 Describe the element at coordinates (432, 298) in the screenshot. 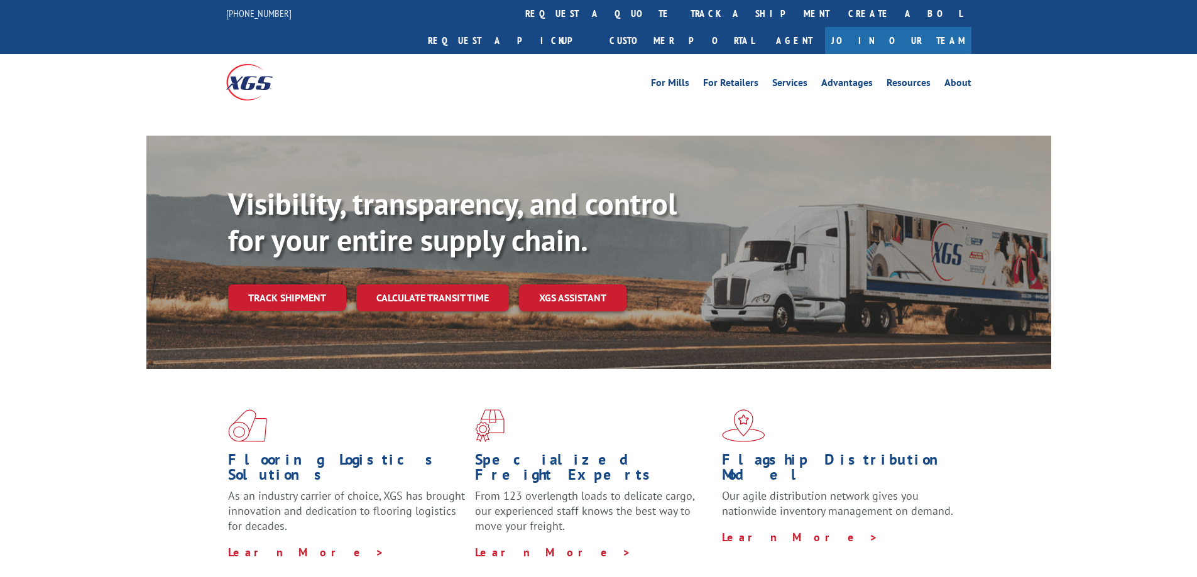

I see `a: Calculate transit time` at that location.